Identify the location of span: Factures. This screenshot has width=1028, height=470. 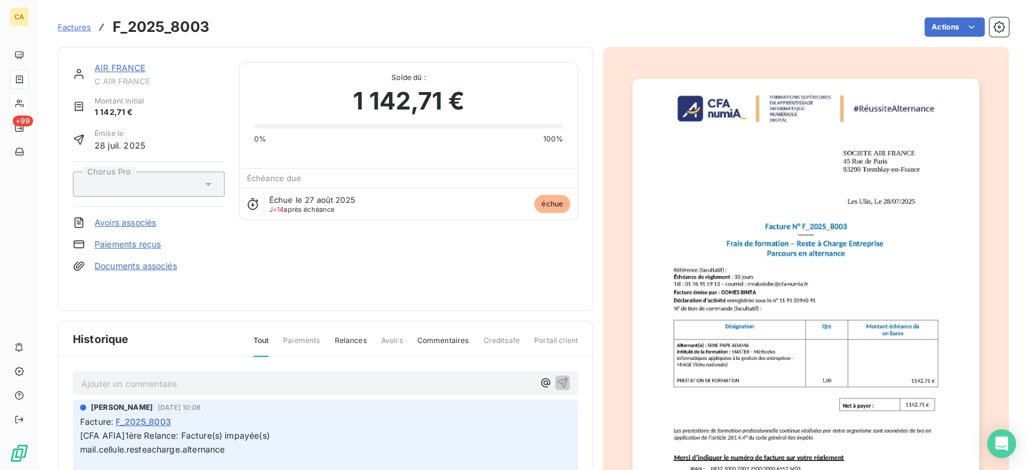
(74, 27).